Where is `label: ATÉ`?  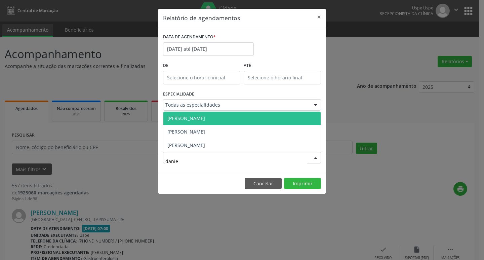
label: ATÉ is located at coordinates (282, 65).